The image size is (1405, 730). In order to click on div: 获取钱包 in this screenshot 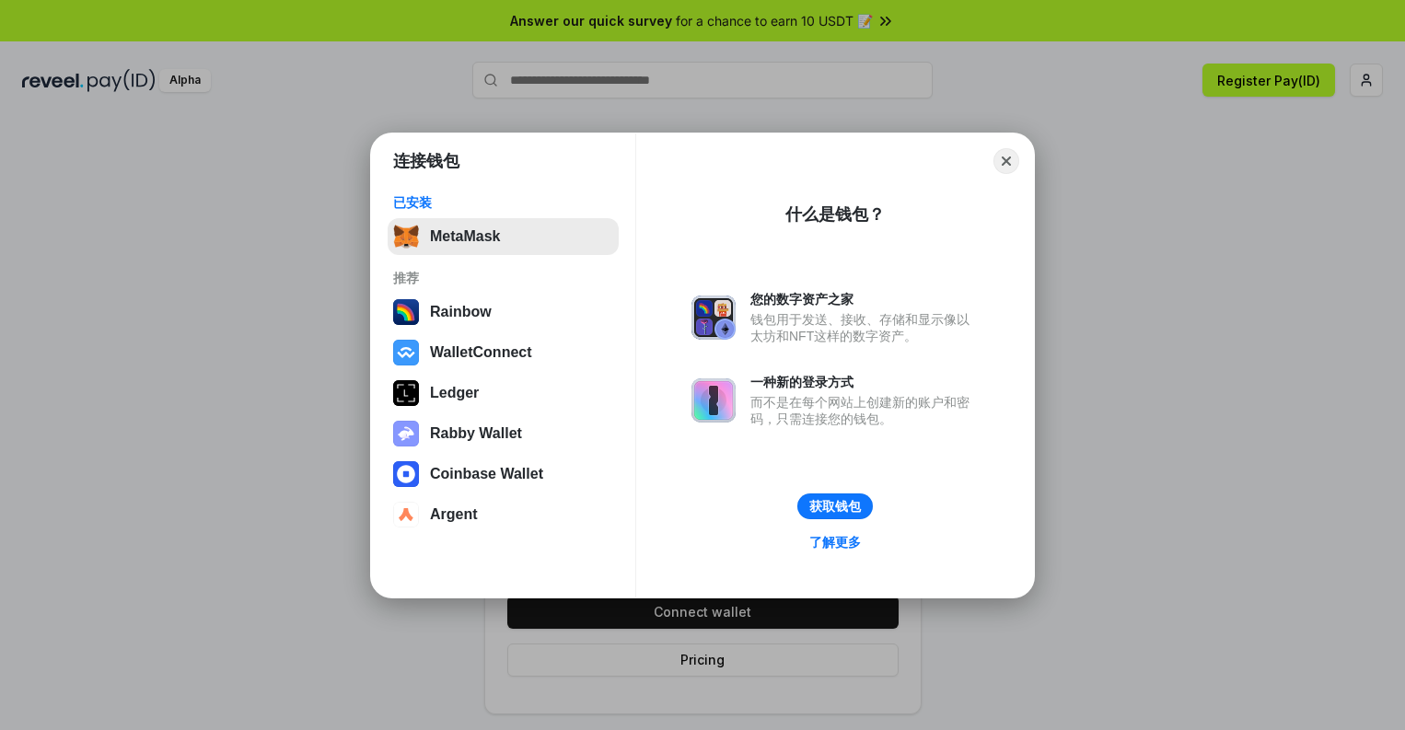, I will do `click(835, 507)`.